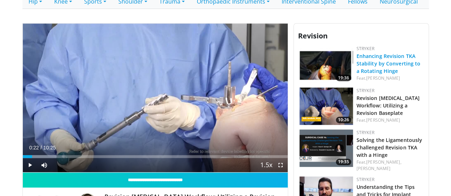 The width and height of the screenshot is (451, 196). I want to click on img: ed1baf99-82f9-4fc0-888a-9512c9d6649f.150x105_q85_crop-smart_upscale.jpg, so click(326, 64).